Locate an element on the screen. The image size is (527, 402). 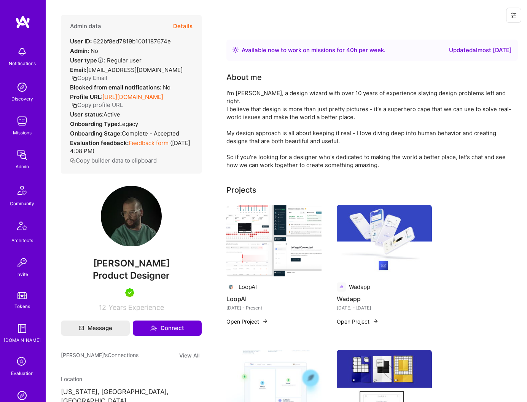
div: Missions is located at coordinates (22, 132).